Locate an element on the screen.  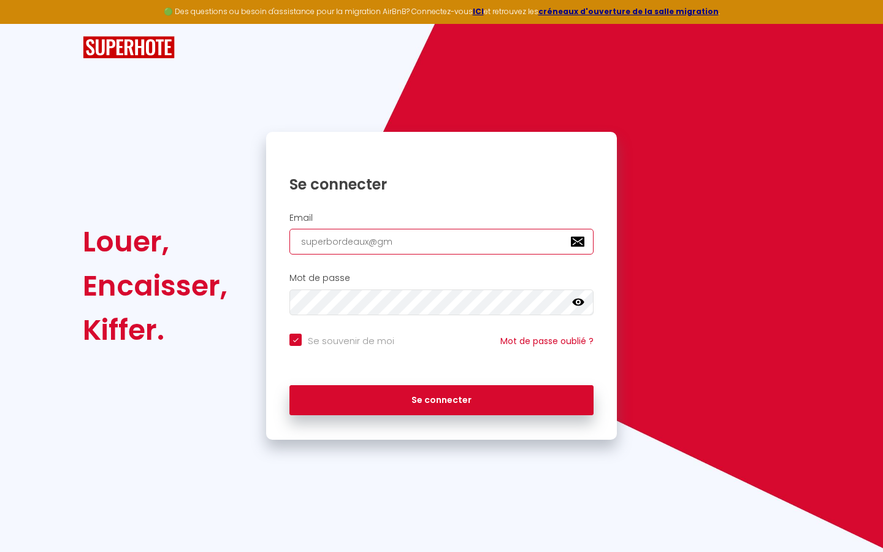
div: Encaisser, is located at coordinates (155, 286).